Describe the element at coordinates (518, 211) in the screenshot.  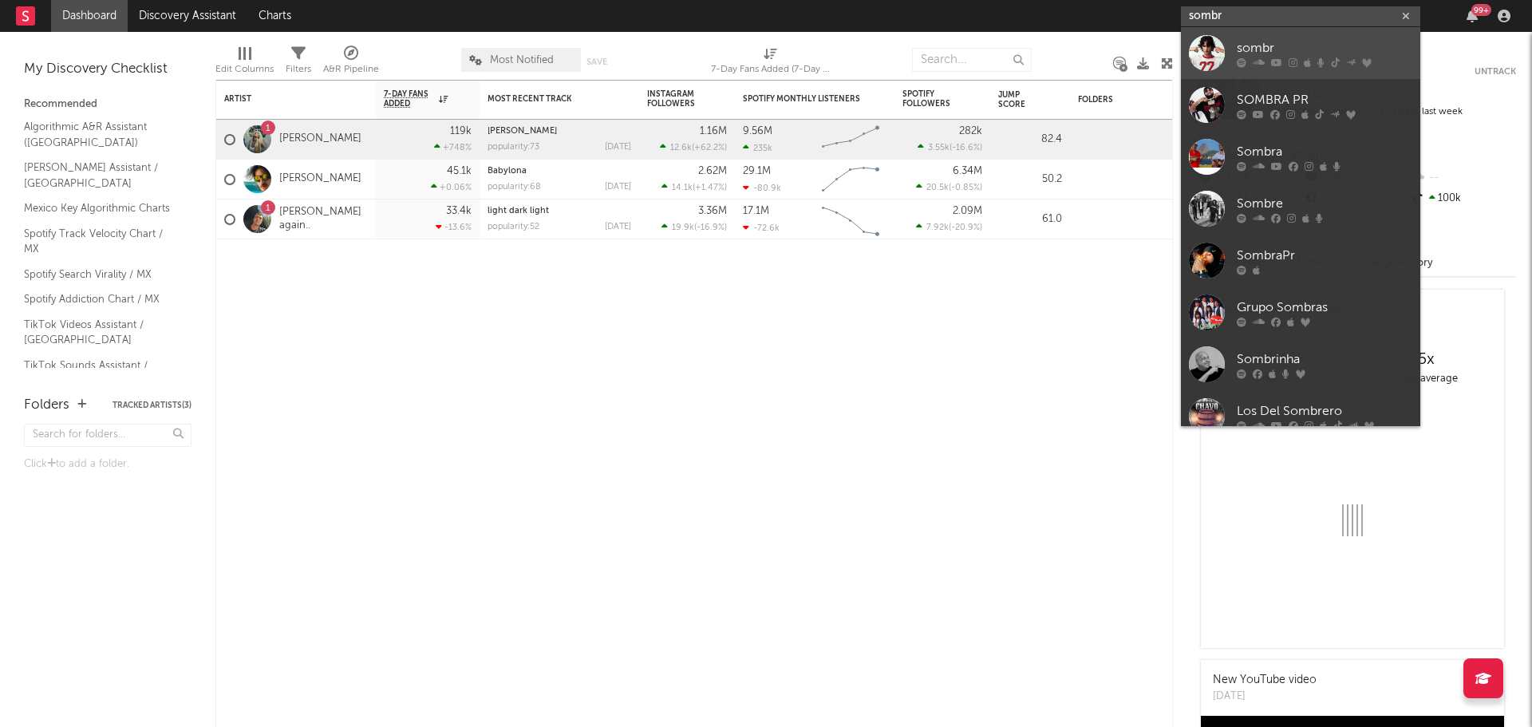
I see `a: light dark light` at that location.